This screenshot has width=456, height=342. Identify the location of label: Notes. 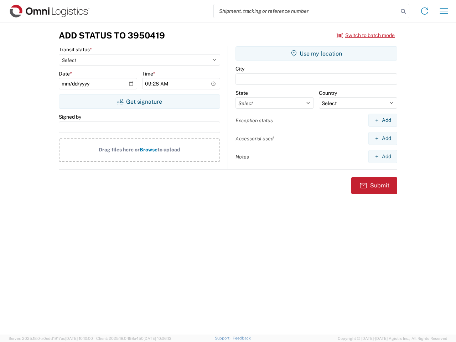
(242, 157).